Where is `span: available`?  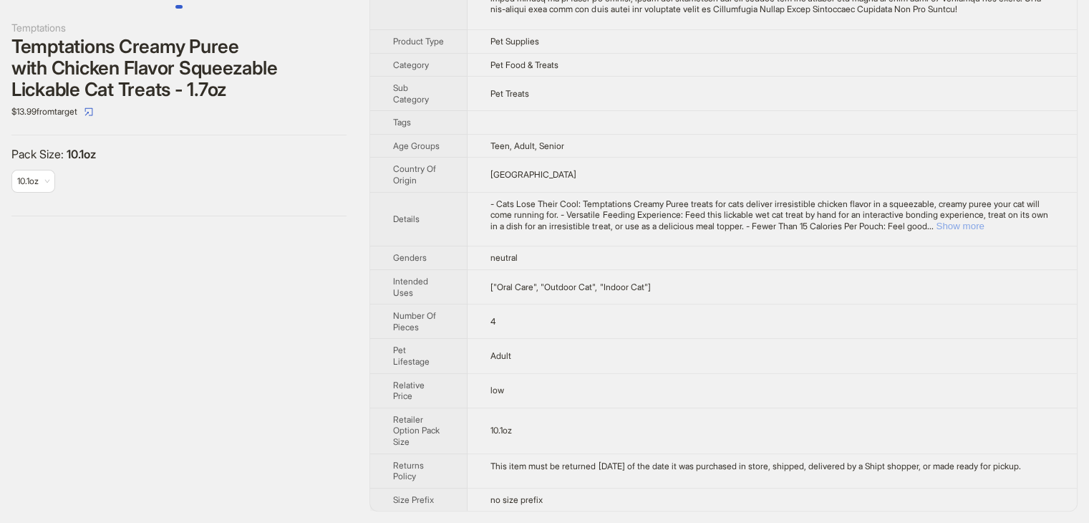
span: available is located at coordinates (33, 181).